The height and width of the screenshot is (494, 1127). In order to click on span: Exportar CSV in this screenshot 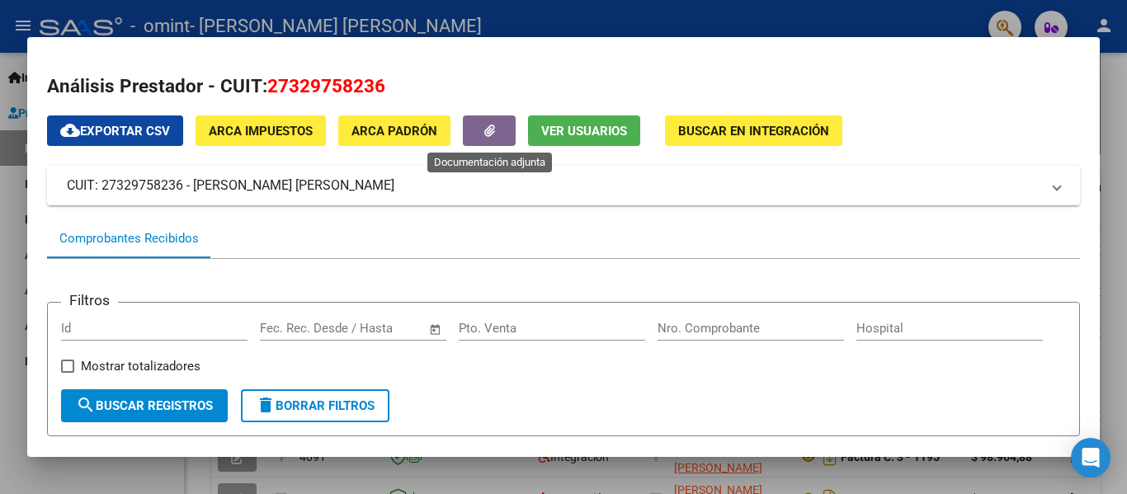, I will do `click(115, 131)`.